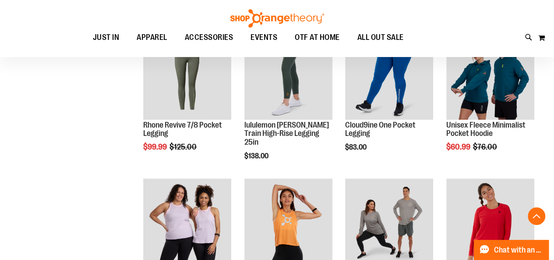 Image resolution: width=554 pixels, height=260 pixels. What do you see at coordinates (152, 37) in the screenshot?
I see `span: APPAREL` at bounding box center [152, 37].